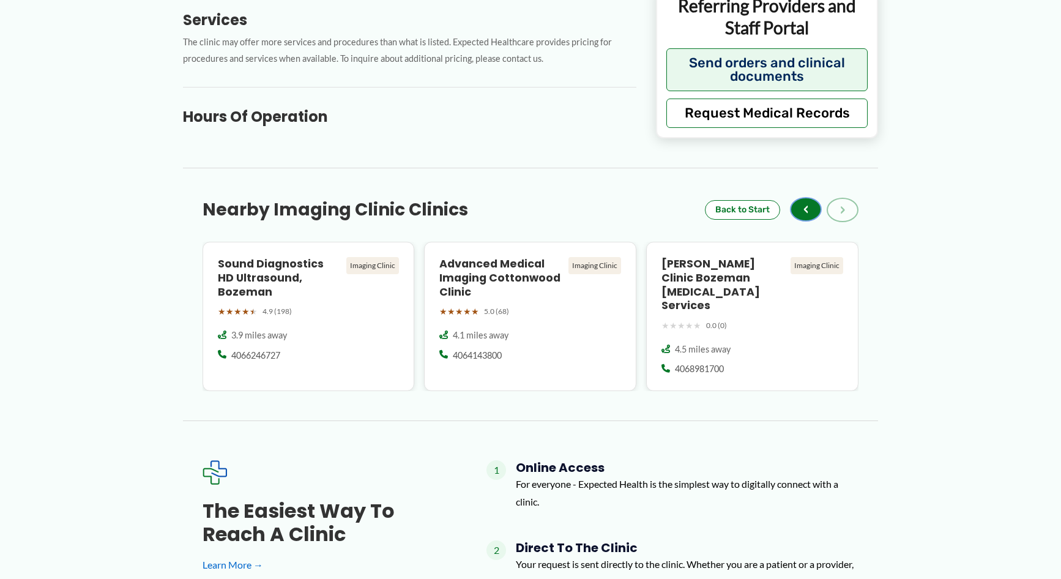 The height and width of the screenshot is (579, 1061). Describe the element at coordinates (702, 349) in the screenshot. I see `span: 4.5 miles away` at that location.